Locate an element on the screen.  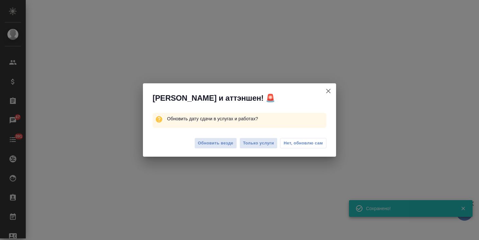
p: Обновить дату сдачи в услугах и работах? is located at coordinates (246, 119).